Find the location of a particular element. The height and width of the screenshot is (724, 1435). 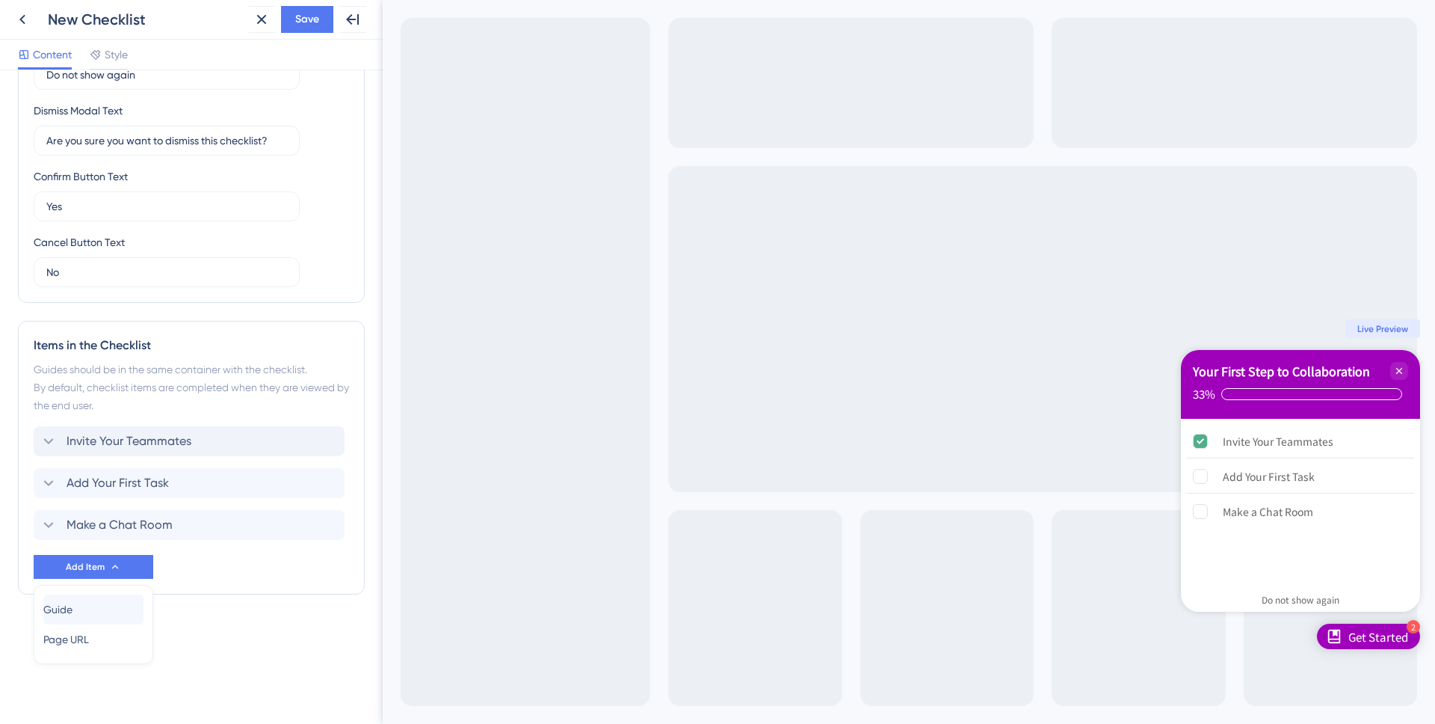

button: Save is located at coordinates (307, 19).